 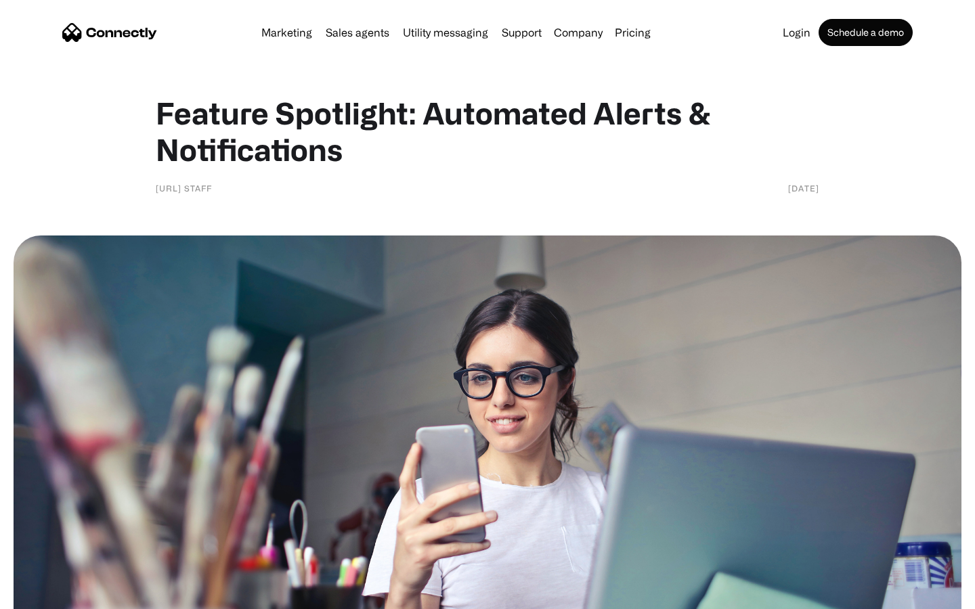 What do you see at coordinates (54, 595) in the screenshot?
I see `ul: Language list` at bounding box center [54, 595].